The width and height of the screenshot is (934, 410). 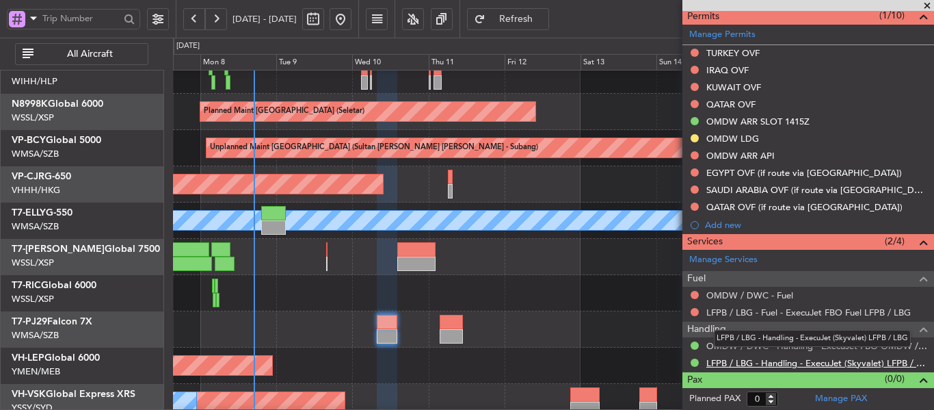 I want to click on a: WIHH/HLP, so click(x=34, y=81).